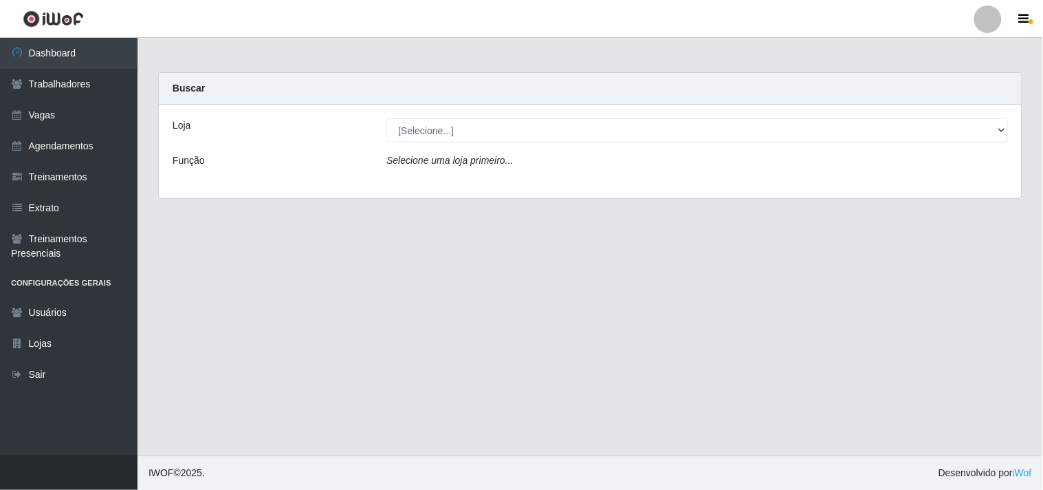 The height and width of the screenshot is (490, 1043). Describe the element at coordinates (986, 473) in the screenshot. I see `span: Desenvolvido por` at that location.